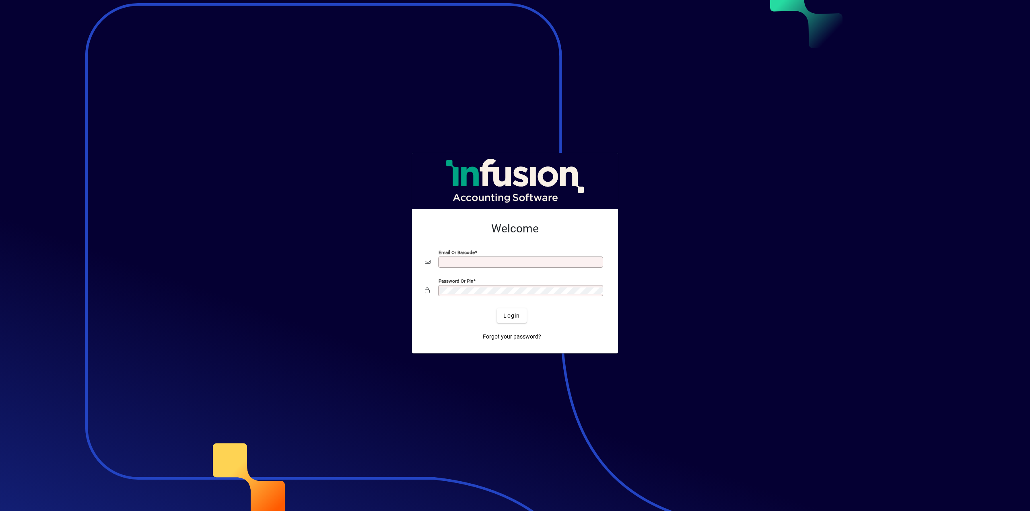 This screenshot has height=511, width=1030. Describe the element at coordinates (512, 337) in the screenshot. I see `span: Forgot your password?` at that location.